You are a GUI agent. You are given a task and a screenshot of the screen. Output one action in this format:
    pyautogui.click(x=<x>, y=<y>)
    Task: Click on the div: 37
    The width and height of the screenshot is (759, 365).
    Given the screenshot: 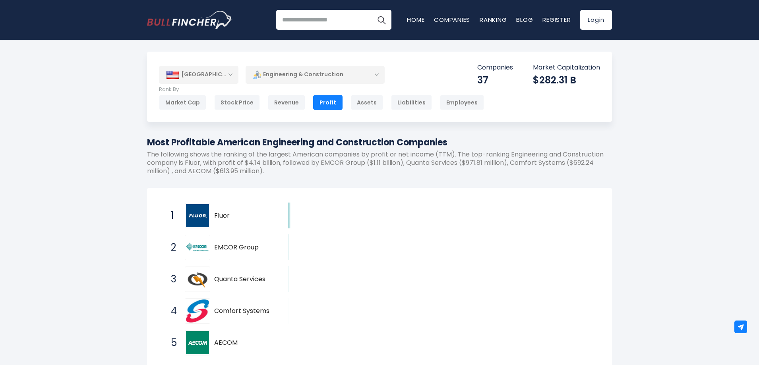 What is the action you would take?
    pyautogui.click(x=495, y=80)
    